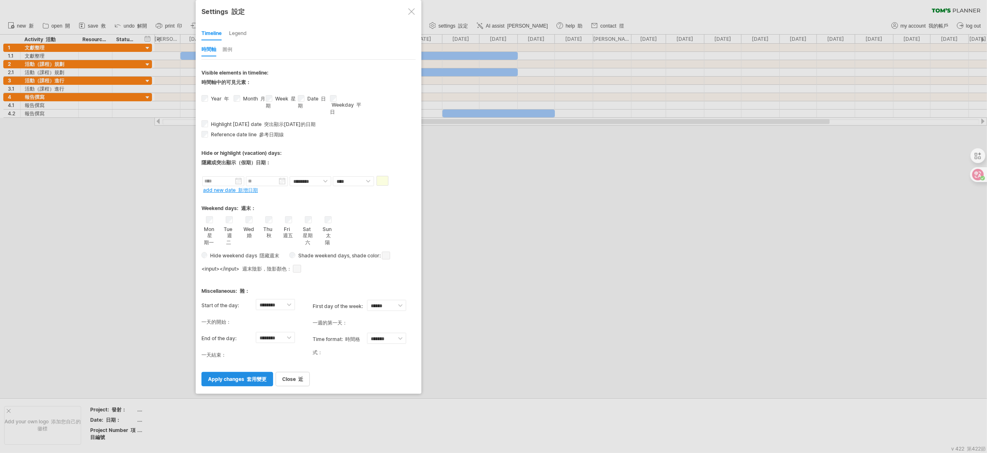 This screenshot has height=453, width=987. Describe the element at coordinates (271, 134) in the screenshot. I see `font: 參考日期線` at that location.